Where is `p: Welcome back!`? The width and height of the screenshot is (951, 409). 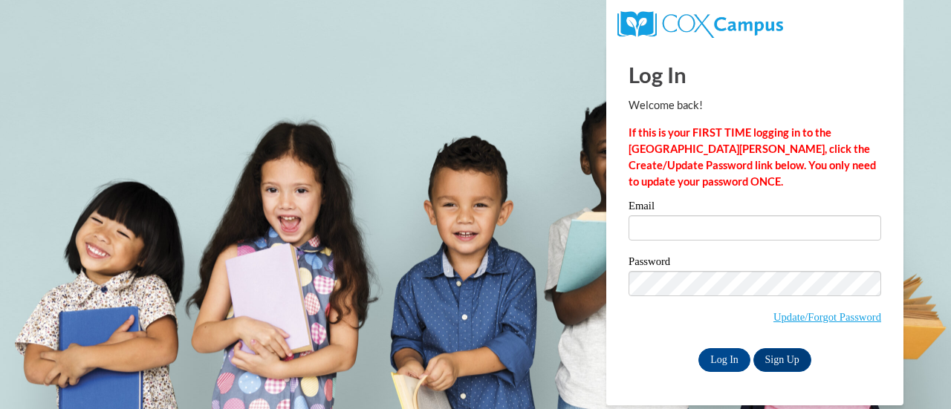
p: Welcome back! is located at coordinates (755, 105).